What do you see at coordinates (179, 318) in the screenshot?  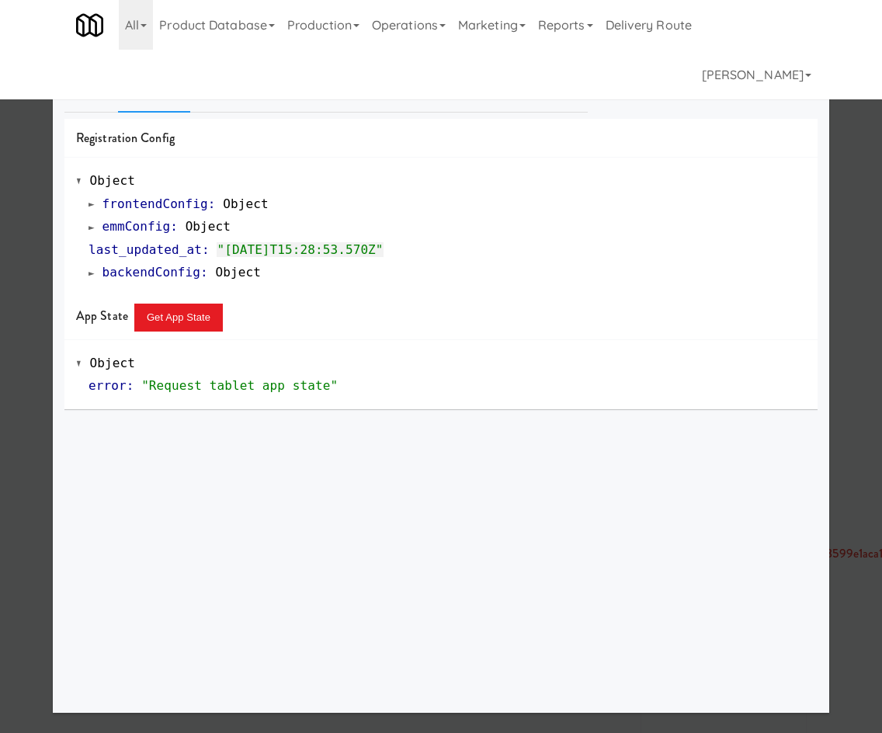 I see `button: Get App State` at bounding box center [179, 318].